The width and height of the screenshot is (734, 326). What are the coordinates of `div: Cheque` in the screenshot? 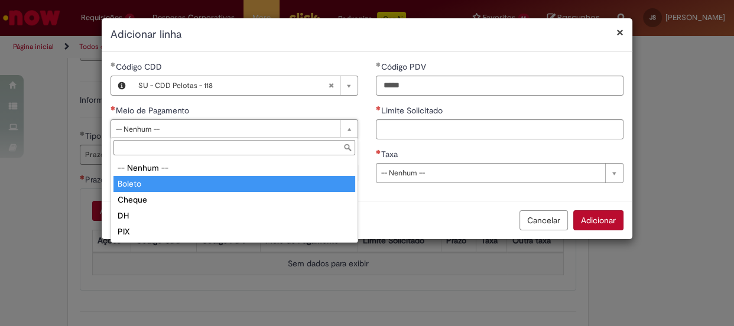 It's located at (234, 200).